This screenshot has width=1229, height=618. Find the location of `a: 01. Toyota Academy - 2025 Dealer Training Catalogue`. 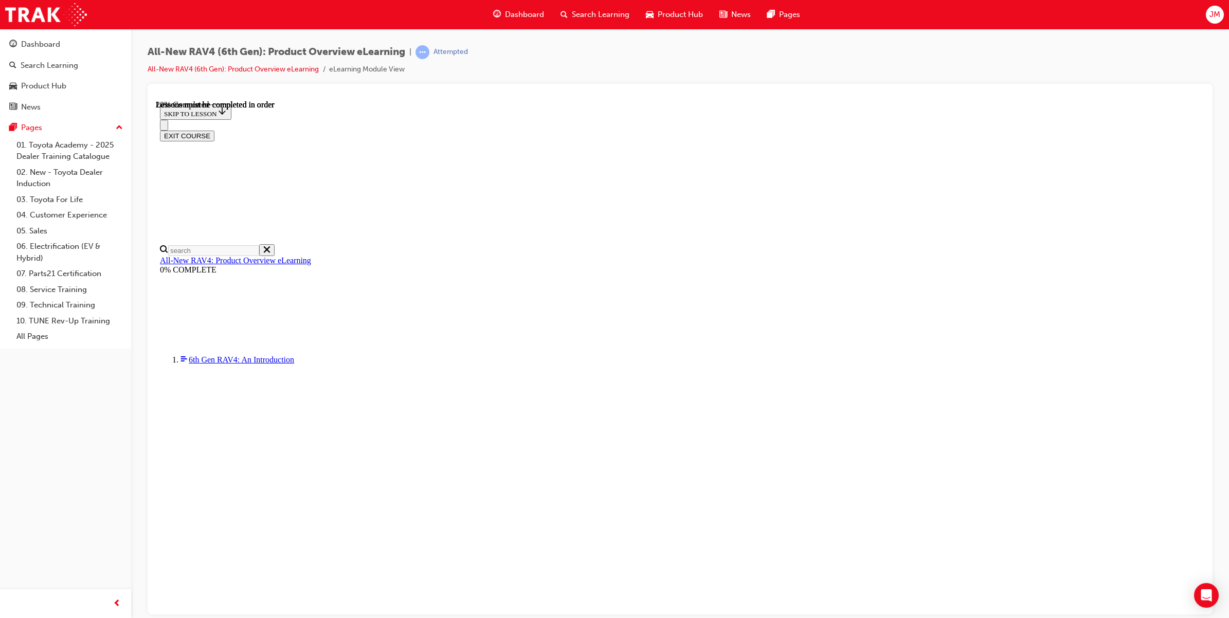

a: 01. Toyota Academy - 2025 Dealer Training Catalogue is located at coordinates (69, 151).